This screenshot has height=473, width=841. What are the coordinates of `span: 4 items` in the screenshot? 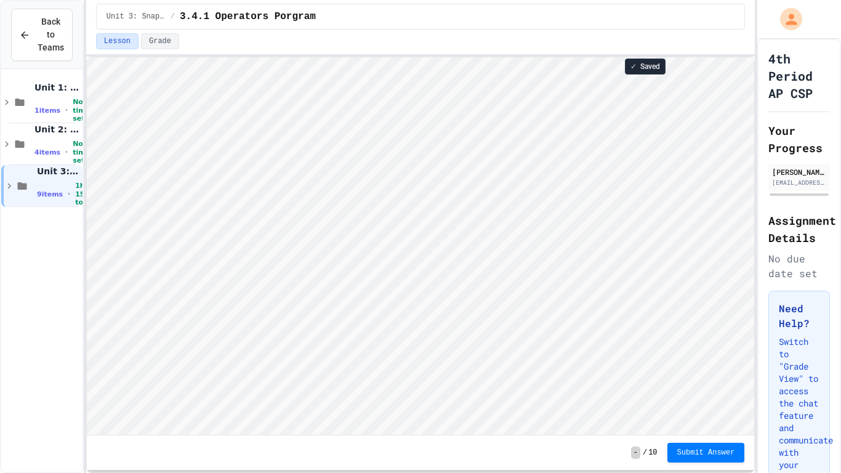 It's located at (47, 152).